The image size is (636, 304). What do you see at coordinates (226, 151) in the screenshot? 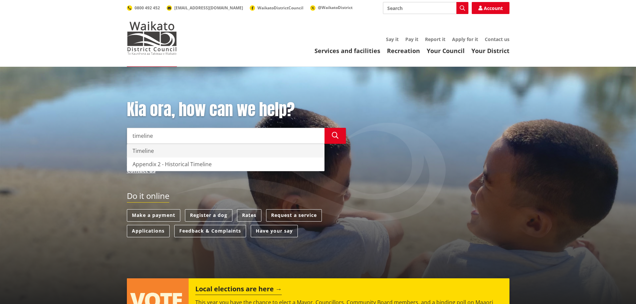
I see `div: Timeline` at bounding box center [226, 151].